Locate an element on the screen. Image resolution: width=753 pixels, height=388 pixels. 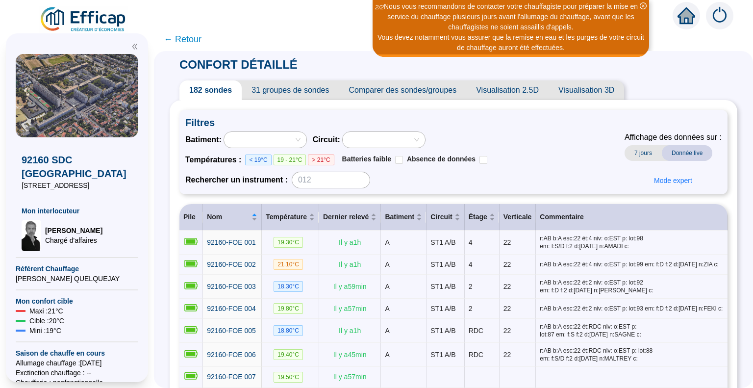
div: Vous devez notamment vous assurer que la remise en eau et les purges de votre circuit de chauffag... is located at coordinates (511, 43).